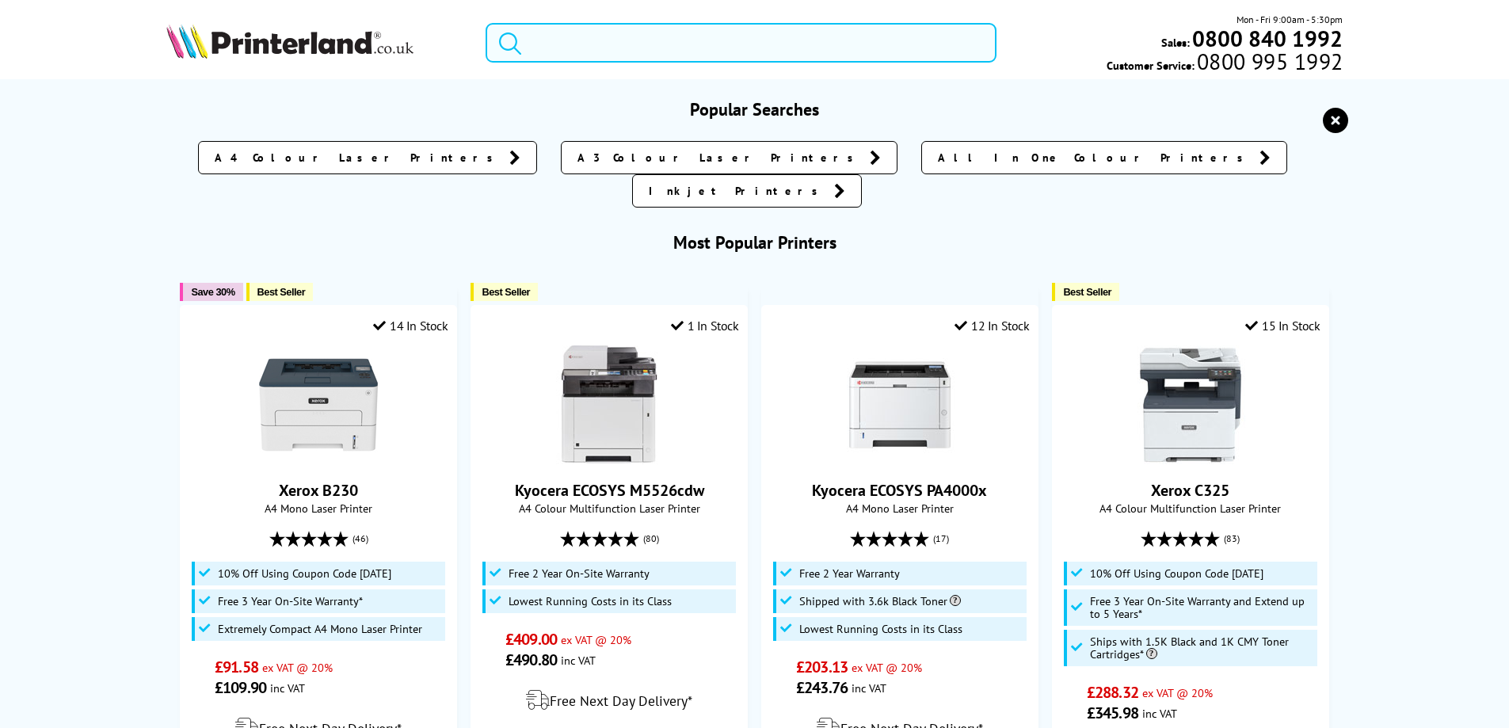 This screenshot has height=728, width=1509. What do you see at coordinates (1202, 648) in the screenshot?
I see `span: Ships with 1.5K Black and 1K CMY Toner Cartridges*` at bounding box center [1202, 648].